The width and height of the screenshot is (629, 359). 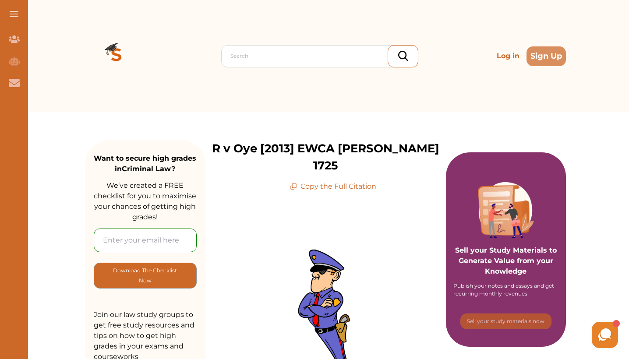 What do you see at coordinates (508, 56) in the screenshot?
I see `p: Log in` at bounding box center [508, 56].